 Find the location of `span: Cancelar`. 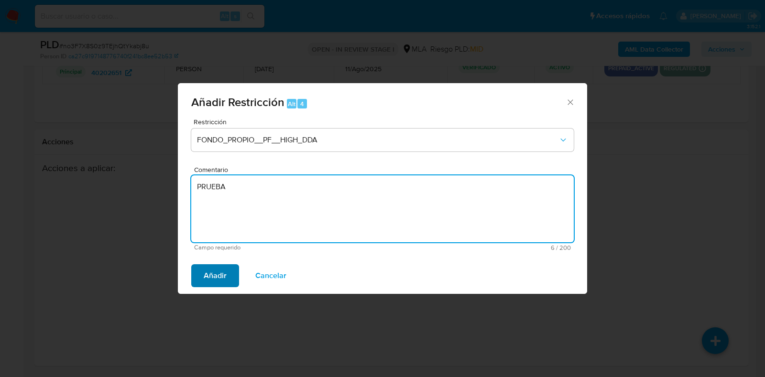

span: Cancelar is located at coordinates (271, 276).